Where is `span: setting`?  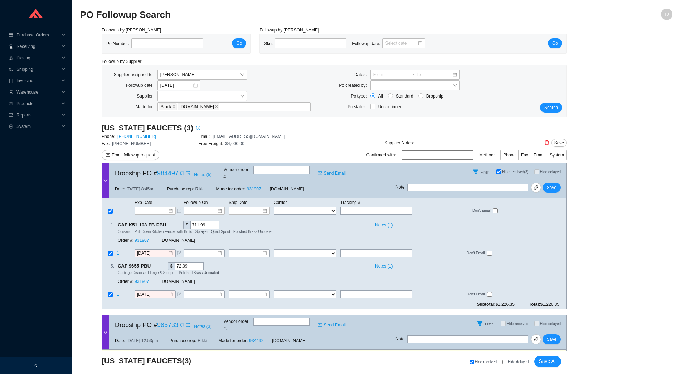
span: setting is located at coordinates (11, 127).